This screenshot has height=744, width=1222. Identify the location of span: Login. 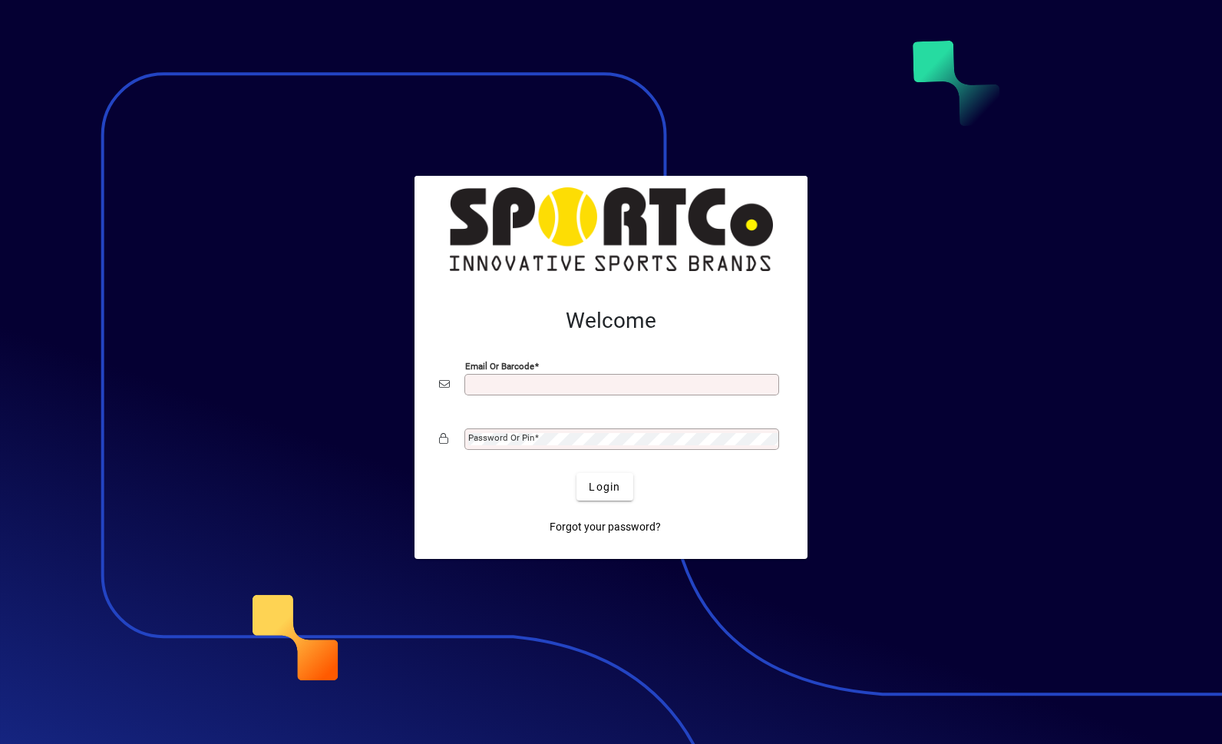
(604, 487).